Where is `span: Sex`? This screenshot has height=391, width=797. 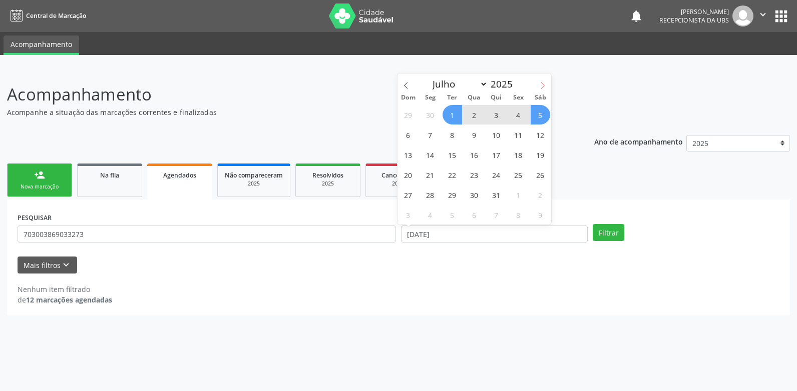 span: Sex is located at coordinates (518, 98).